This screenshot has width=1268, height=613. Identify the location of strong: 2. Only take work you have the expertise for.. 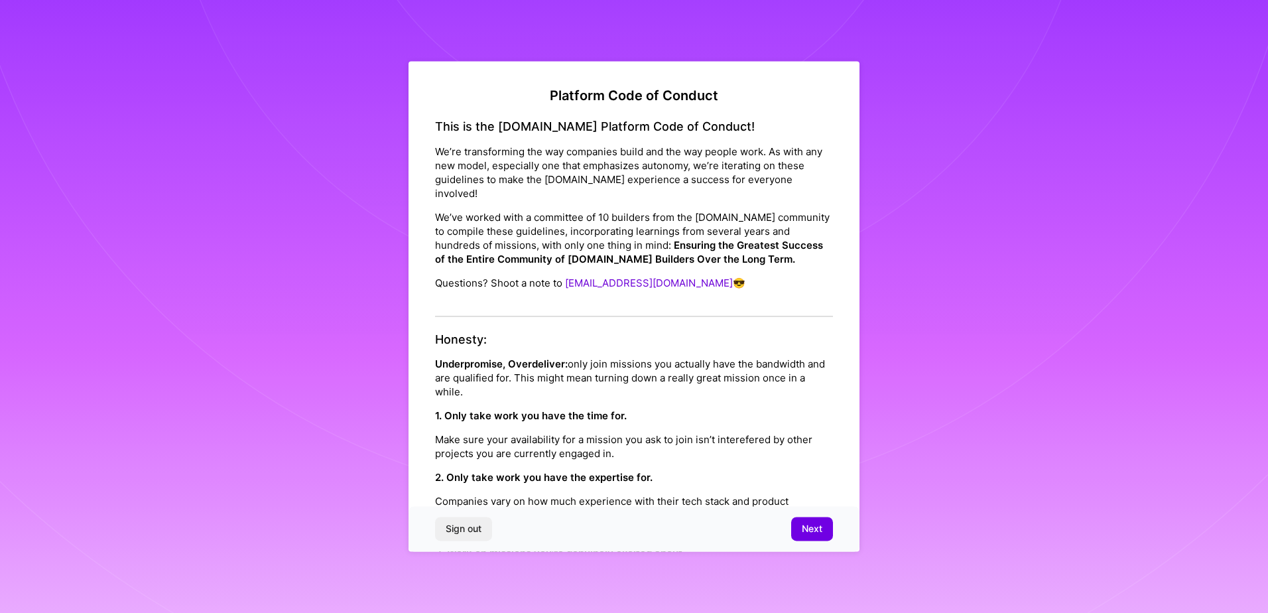
(544, 478).